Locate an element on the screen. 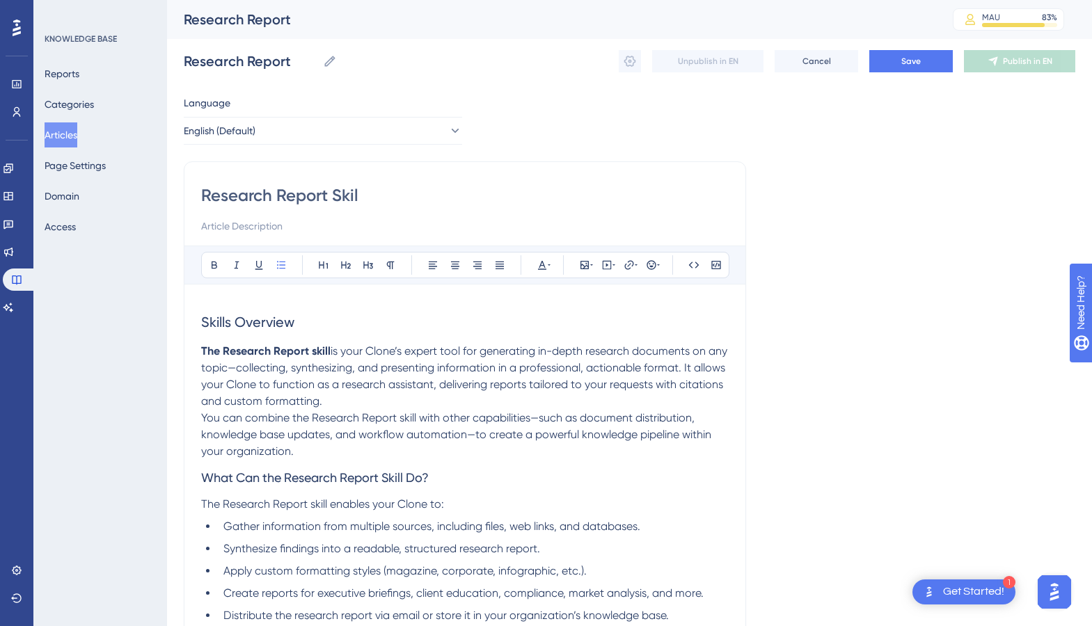  button: Publish in EN is located at coordinates (1020, 61).